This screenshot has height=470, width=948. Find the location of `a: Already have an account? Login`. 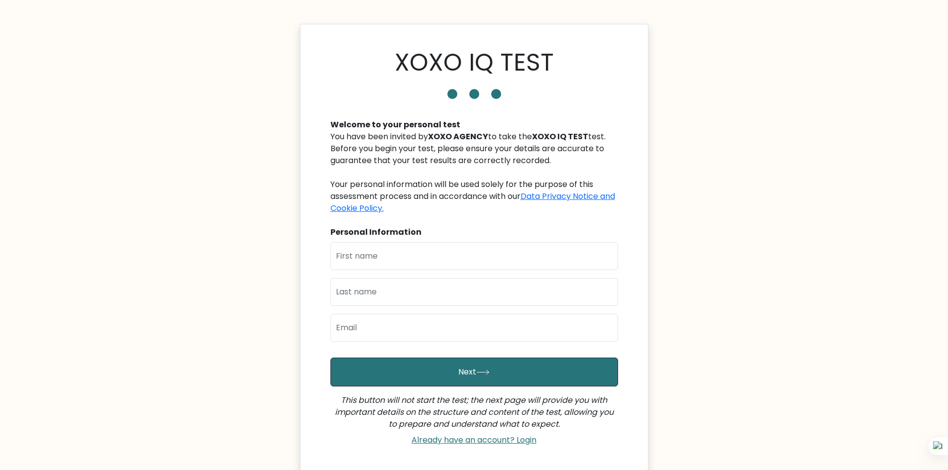

a: Already have an account? Login is located at coordinates (474, 440).